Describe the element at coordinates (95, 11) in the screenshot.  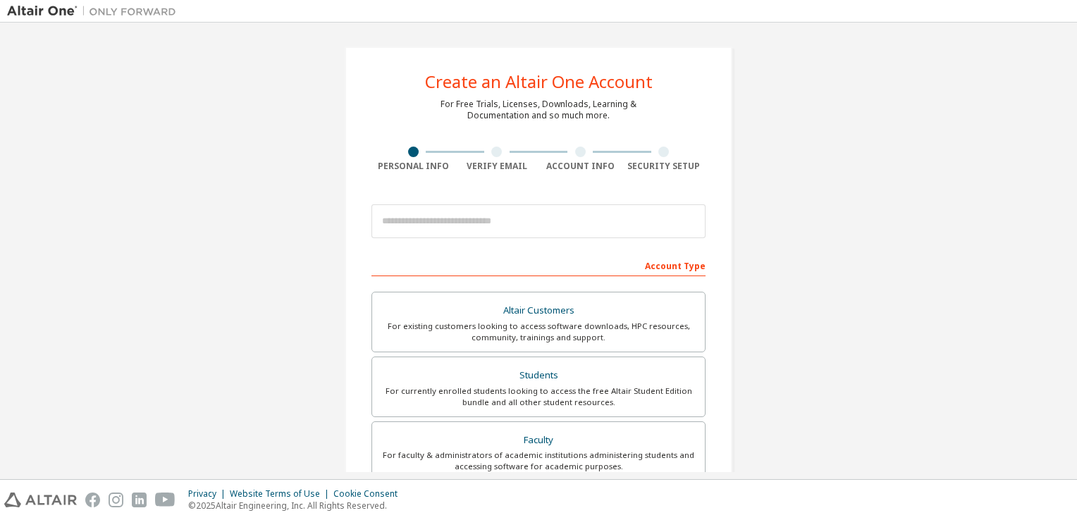
I see `img: Altair One` at that location.